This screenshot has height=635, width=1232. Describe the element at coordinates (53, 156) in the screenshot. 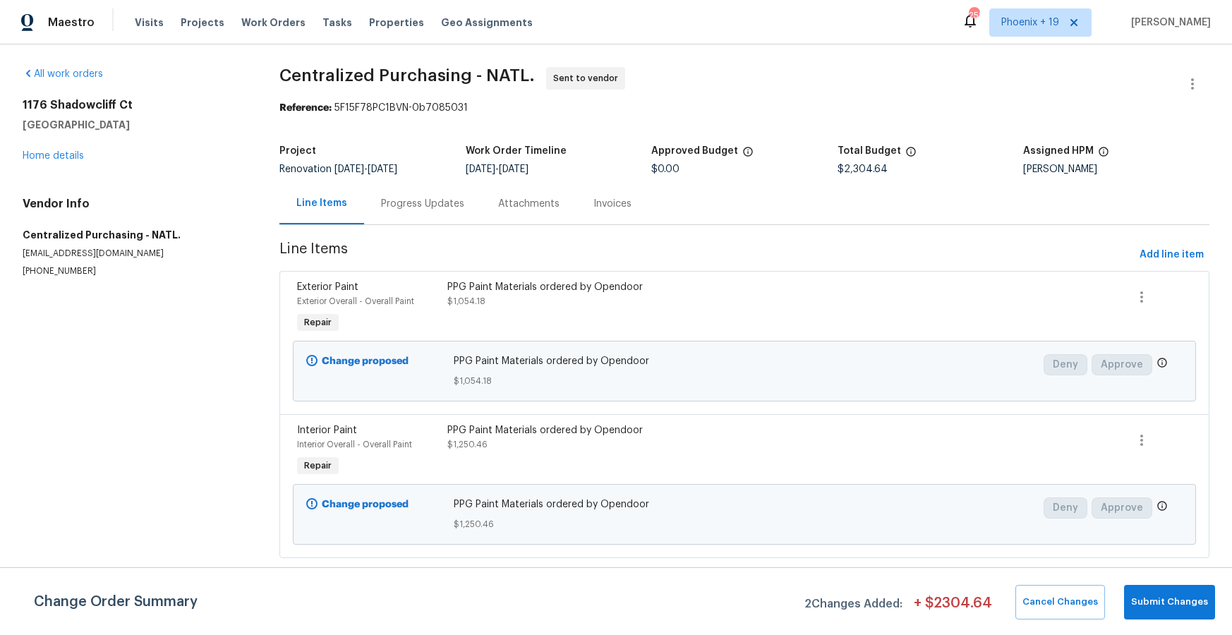

I see `a: Home details` at that location.